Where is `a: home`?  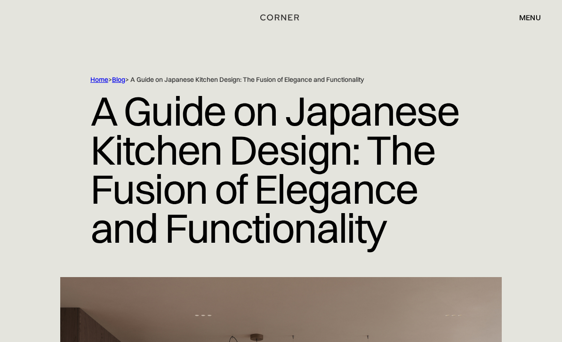
a: home is located at coordinates (281, 17).